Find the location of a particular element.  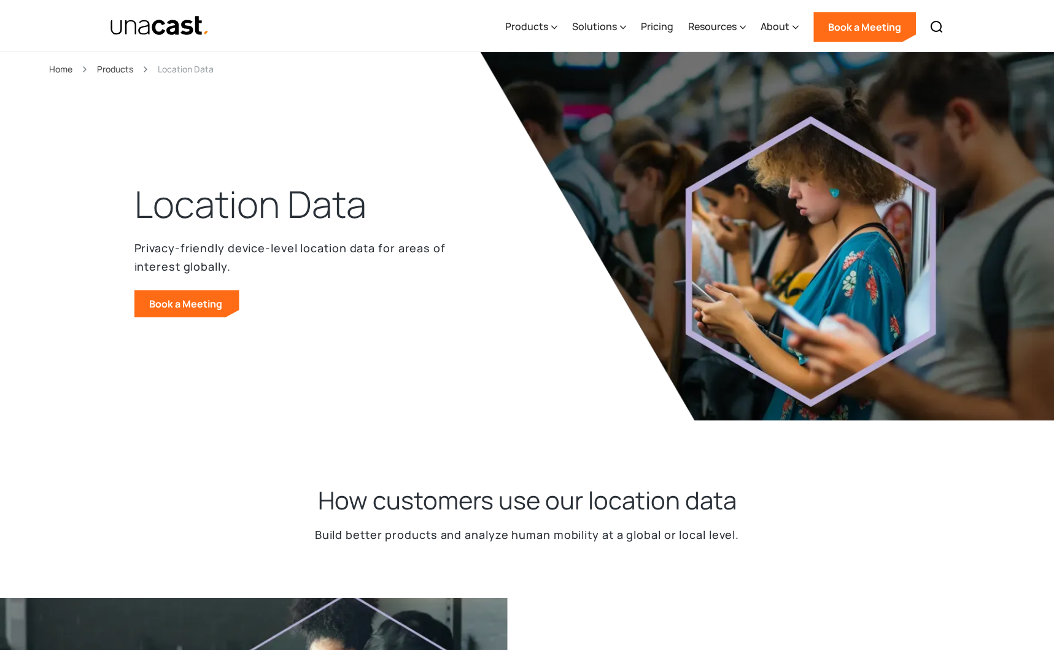

h2: How customers use our location data is located at coordinates (527, 500).